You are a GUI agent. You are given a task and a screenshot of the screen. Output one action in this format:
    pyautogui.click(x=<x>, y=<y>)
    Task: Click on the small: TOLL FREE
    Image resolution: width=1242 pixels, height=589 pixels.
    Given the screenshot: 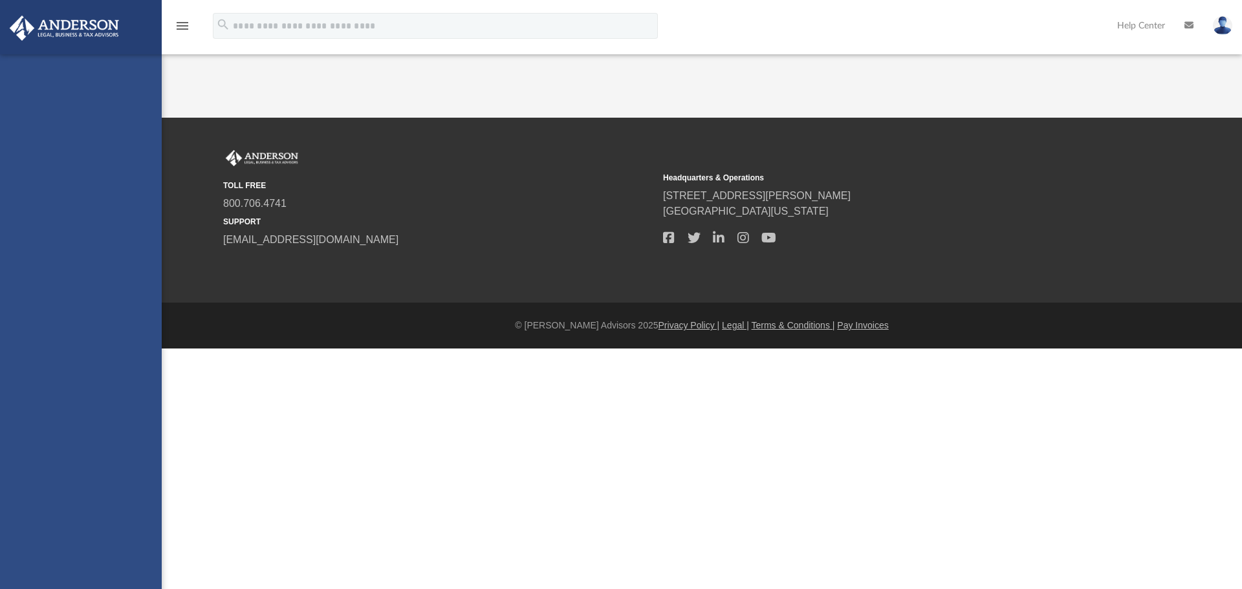 What is the action you would take?
    pyautogui.click(x=439, y=186)
    